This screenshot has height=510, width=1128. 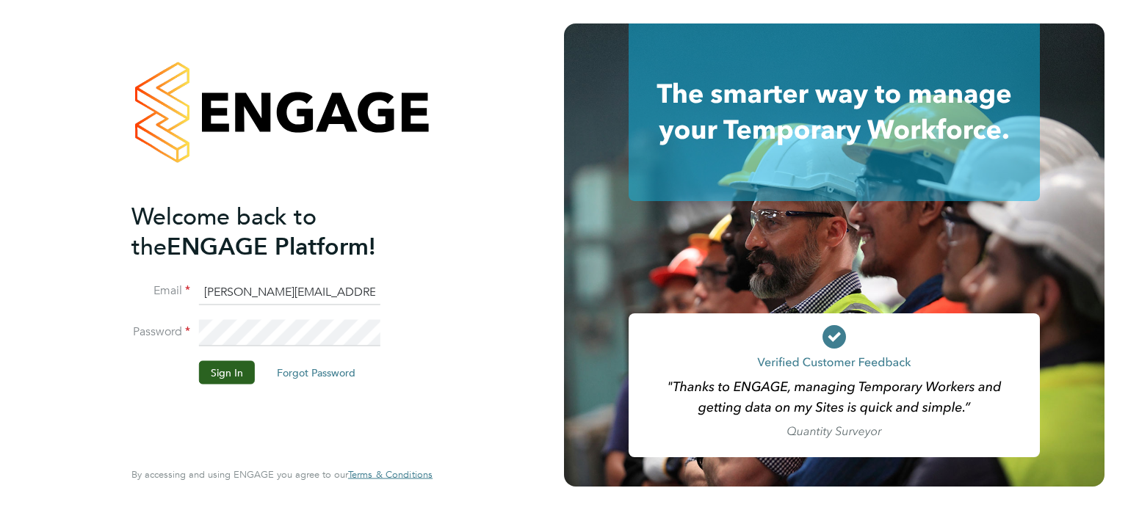 I want to click on span: By accessing and using ENGAGE you agree to our, so click(x=282, y=475).